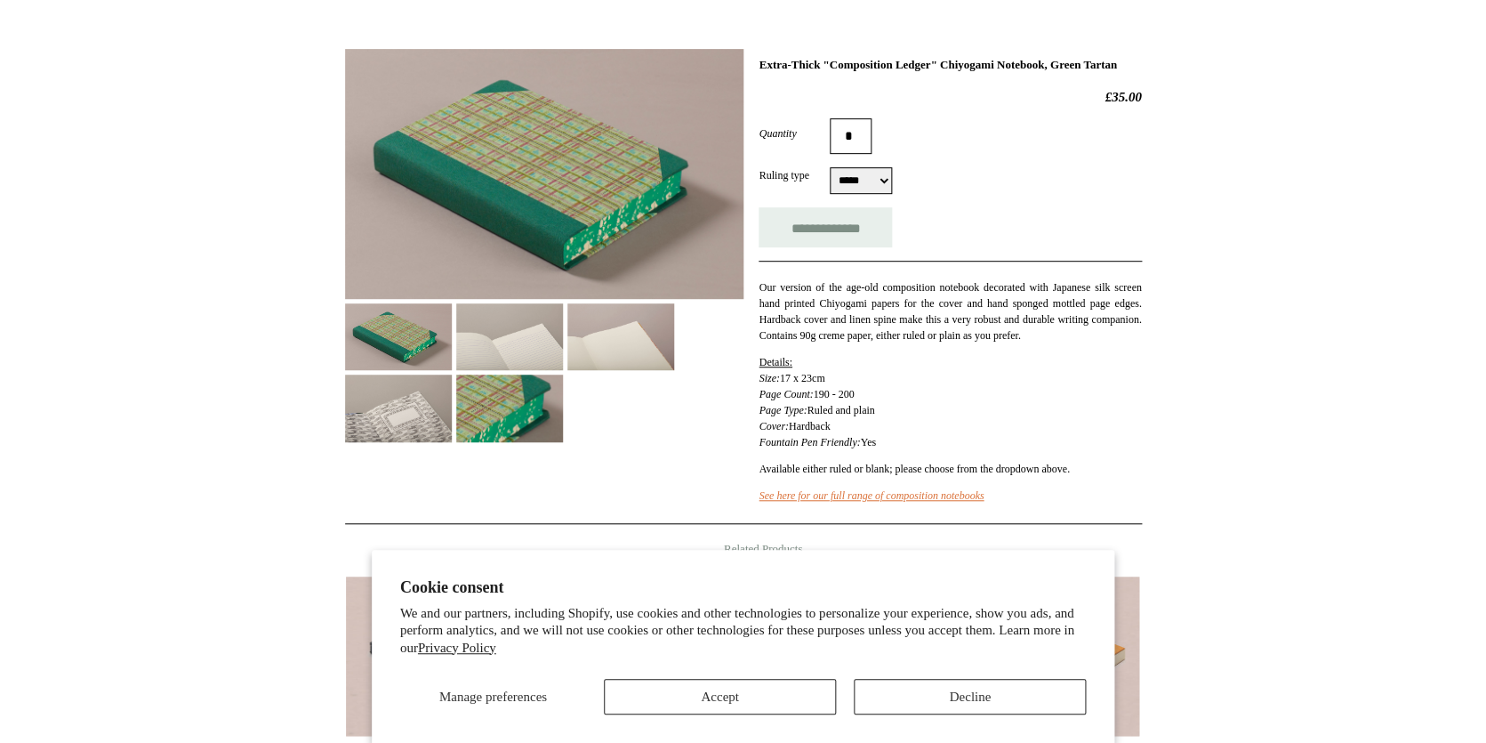 The width and height of the screenshot is (1486, 743). What do you see at coordinates (493, 697) in the screenshot?
I see `span: Manage preferences` at bounding box center [493, 697].